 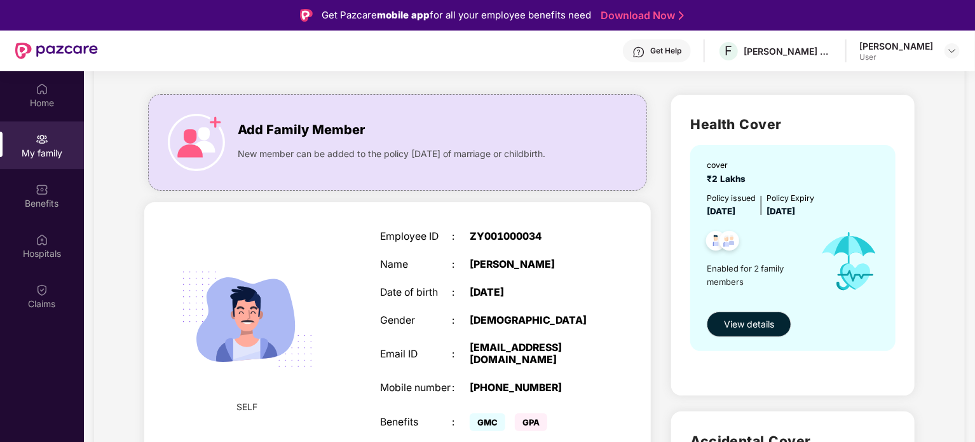 What do you see at coordinates (952, 51) in the screenshot?
I see `img: svg+xml;base64,PHN2ZyBpZD0iRHJvcGRvd24tMzJ4MzIiIHhtbG5zPSJodHRwOi8vd3d3LnczLm9yZy8yMDAwL3N2ZyIgd2...` at bounding box center [952, 51].